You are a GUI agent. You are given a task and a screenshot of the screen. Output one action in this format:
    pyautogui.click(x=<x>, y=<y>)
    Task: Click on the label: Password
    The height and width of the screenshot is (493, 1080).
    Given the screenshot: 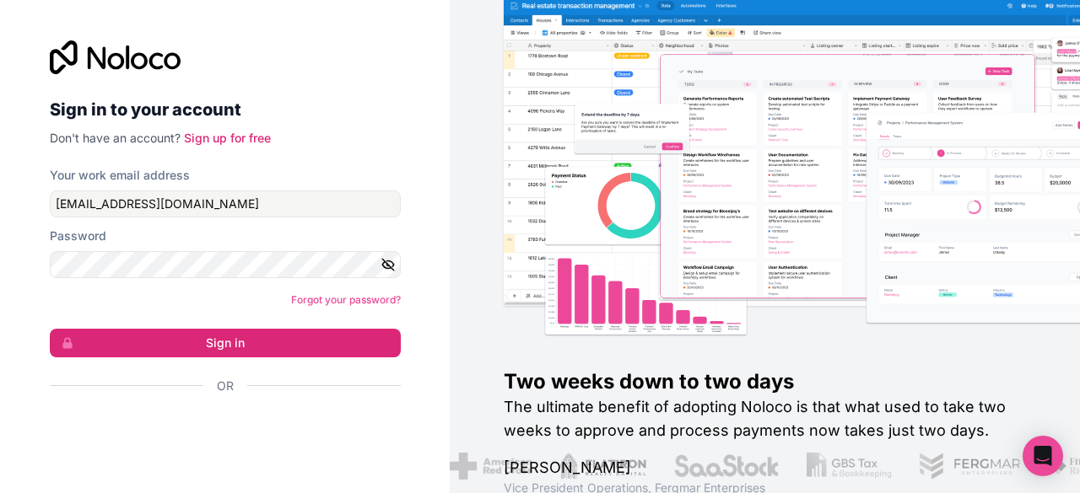 What is the action you would take?
    pyautogui.click(x=78, y=236)
    